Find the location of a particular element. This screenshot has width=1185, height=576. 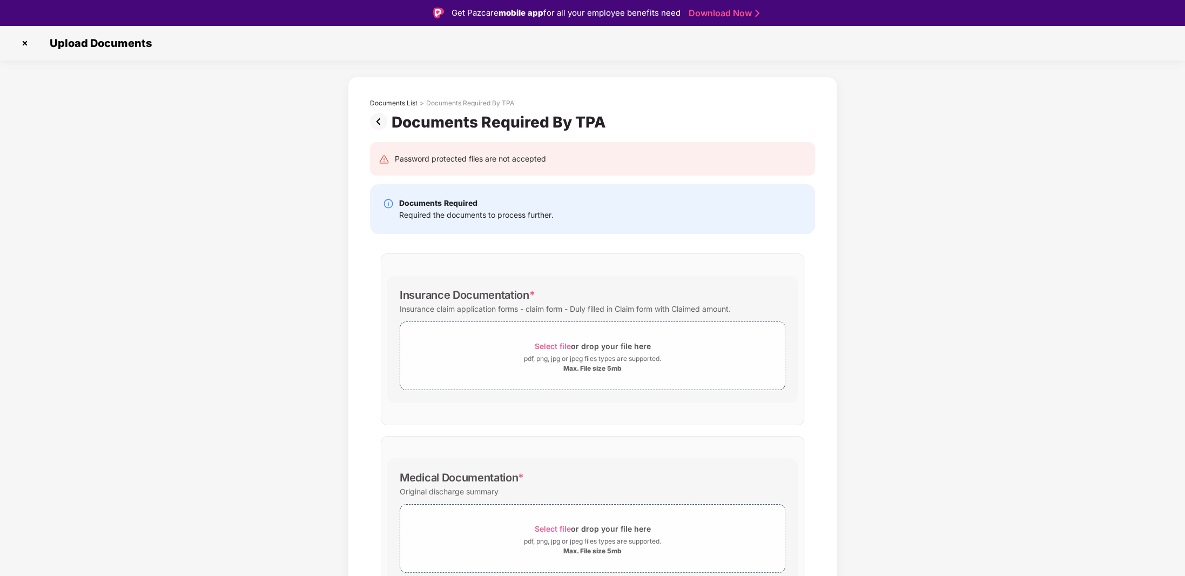

img: svg+xml;base64,PHN2ZyBpZD0iQ3Jvc3MtMzJ4MzIiIHhtbG5zPSJodHRwOi8vd3d3LnczLm9yZy8yMDAwL3N2ZyIgd2lkdG... is located at coordinates (25, 43).